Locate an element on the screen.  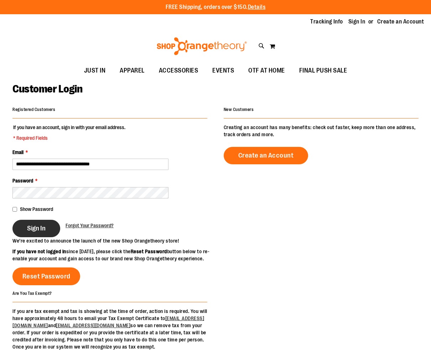
a: JUST IN is located at coordinates (95, 71).